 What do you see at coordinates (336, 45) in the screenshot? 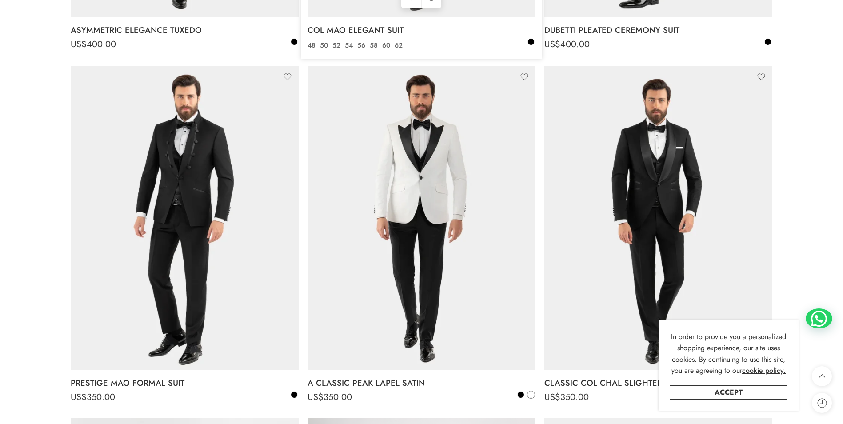
I see `a: 52` at bounding box center [336, 45].